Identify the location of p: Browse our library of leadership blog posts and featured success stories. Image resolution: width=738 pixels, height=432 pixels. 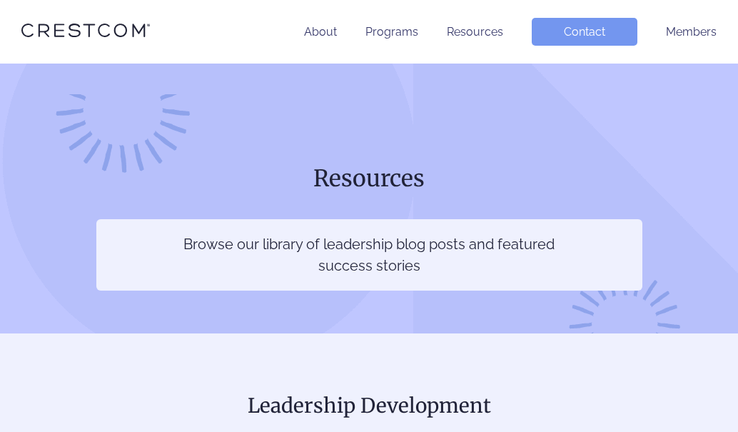
(369, 255).